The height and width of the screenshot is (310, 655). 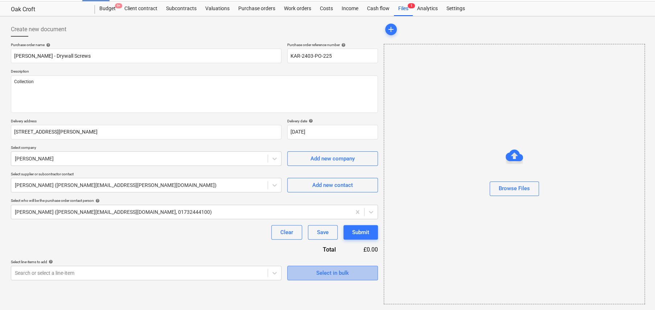 I want to click on div: Chat Widget, so click(x=637, y=292).